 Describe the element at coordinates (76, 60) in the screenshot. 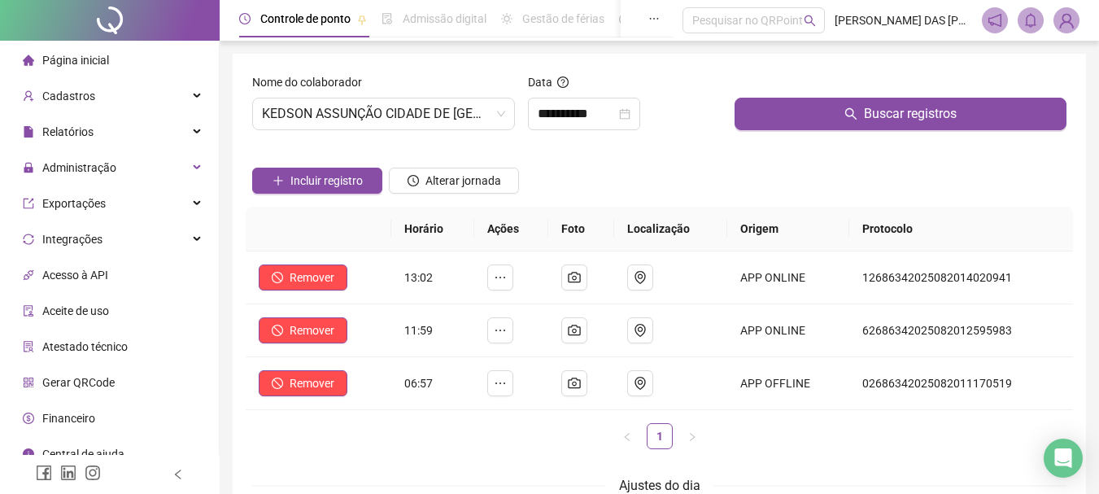

I see `span: Página inicial` at that location.